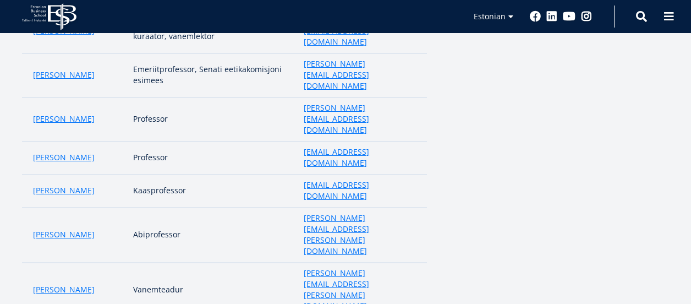 This screenshot has height=304, width=691. What do you see at coordinates (586, 16) in the screenshot?
I see `a: Instagram` at bounding box center [586, 16].